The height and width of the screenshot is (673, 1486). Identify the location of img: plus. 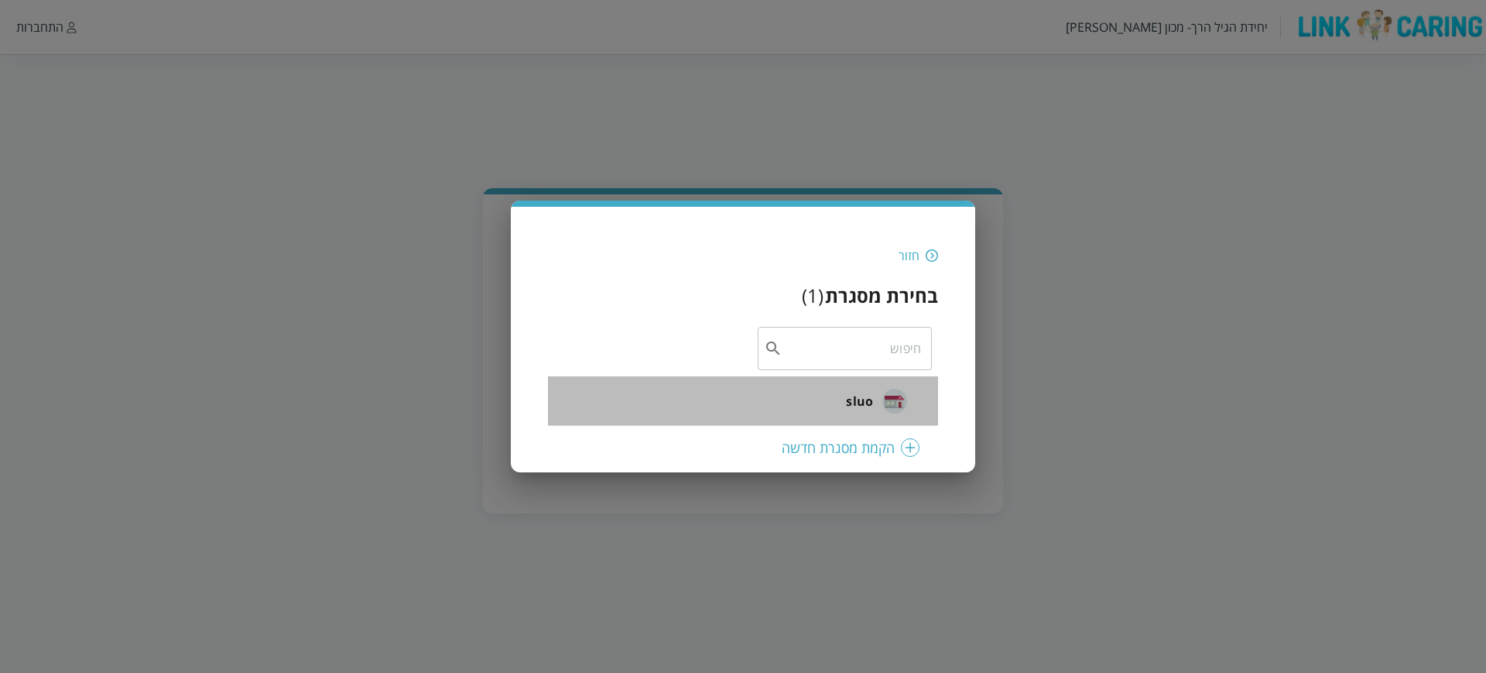
(910, 447).